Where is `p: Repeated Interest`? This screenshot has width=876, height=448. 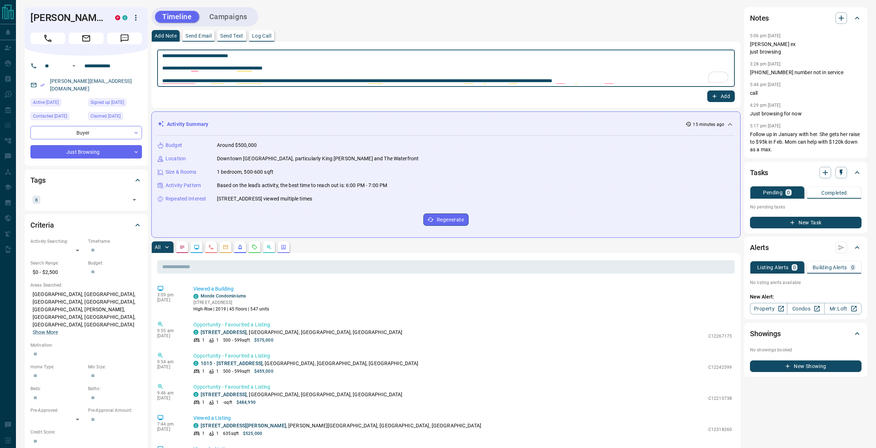 p: Repeated Interest is located at coordinates (186, 199).